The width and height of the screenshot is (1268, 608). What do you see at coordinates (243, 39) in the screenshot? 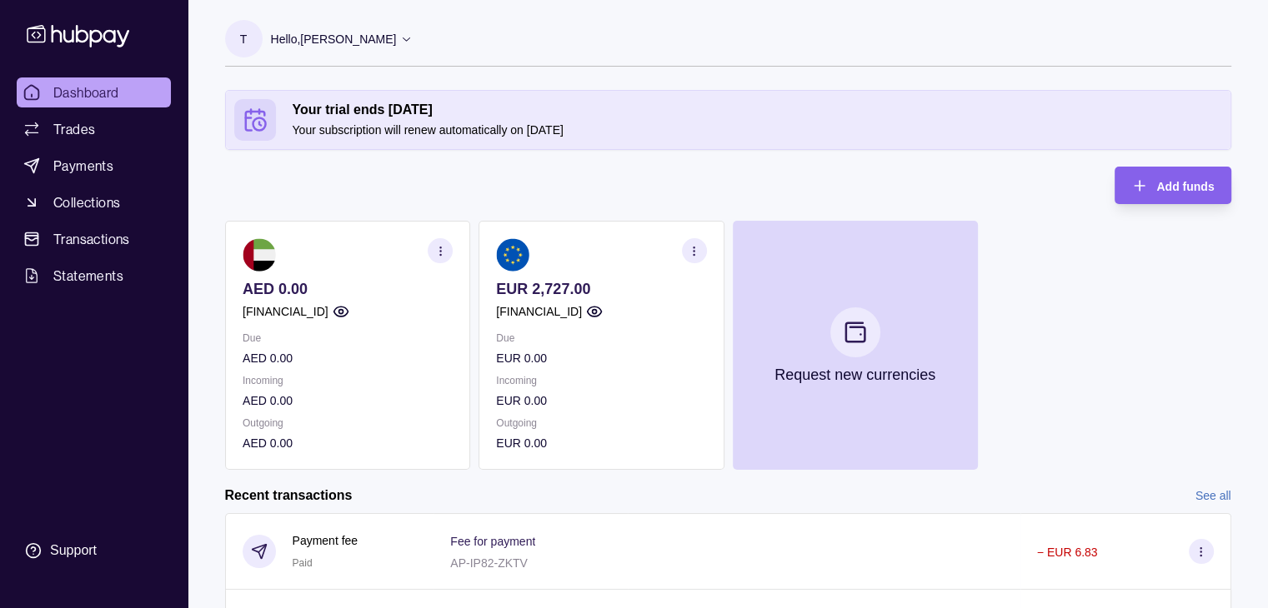
I see `p: T` at bounding box center [243, 39].